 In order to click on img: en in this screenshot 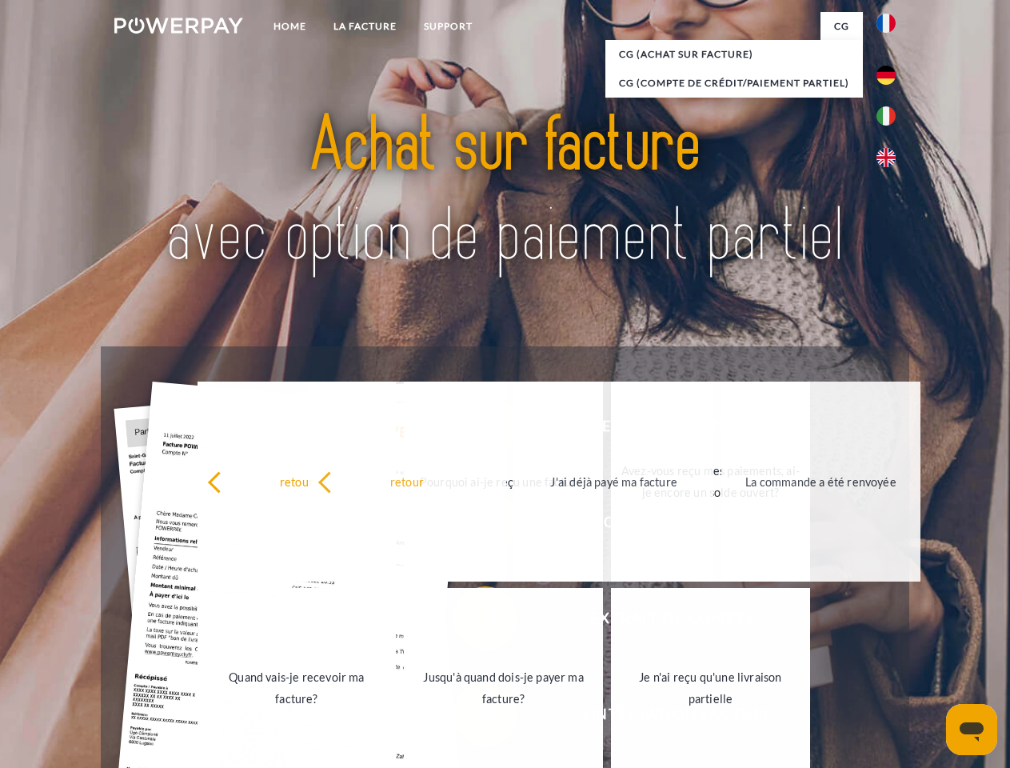, I will do `click(886, 158)`.